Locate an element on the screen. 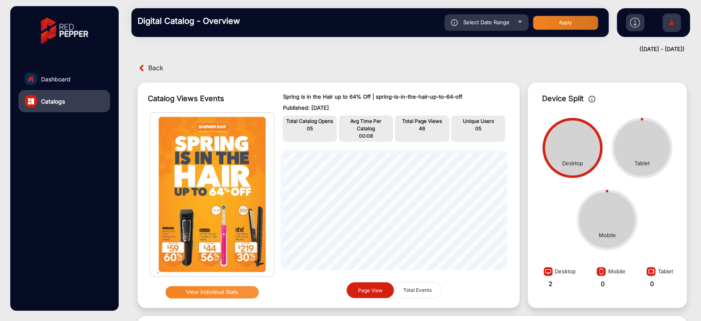 The image size is (701, 321). span: Total Events is located at coordinates (417, 290).